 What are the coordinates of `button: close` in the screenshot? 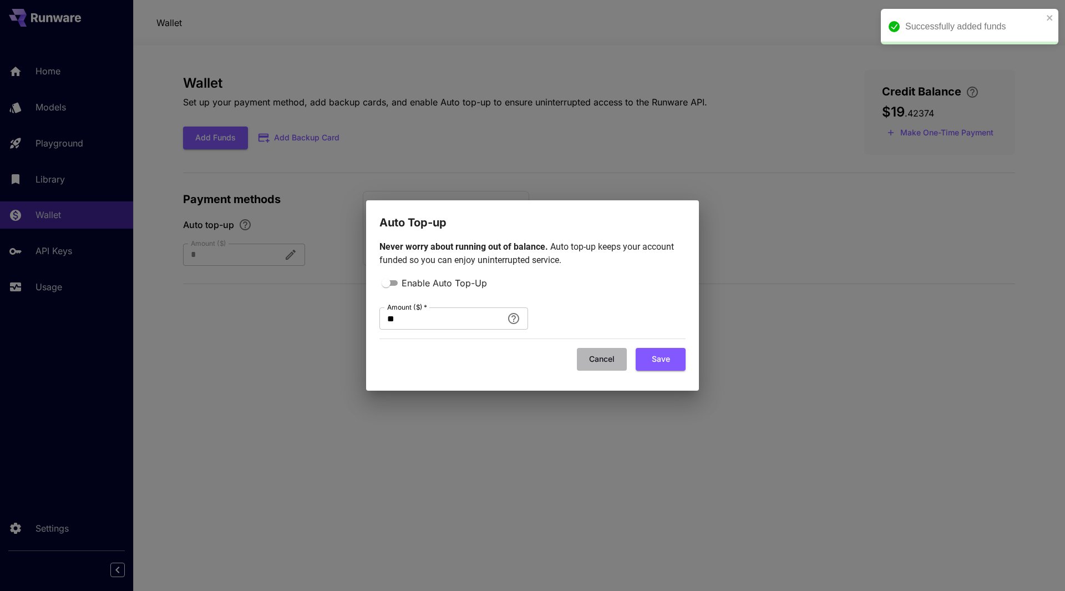 It's located at (1050, 18).